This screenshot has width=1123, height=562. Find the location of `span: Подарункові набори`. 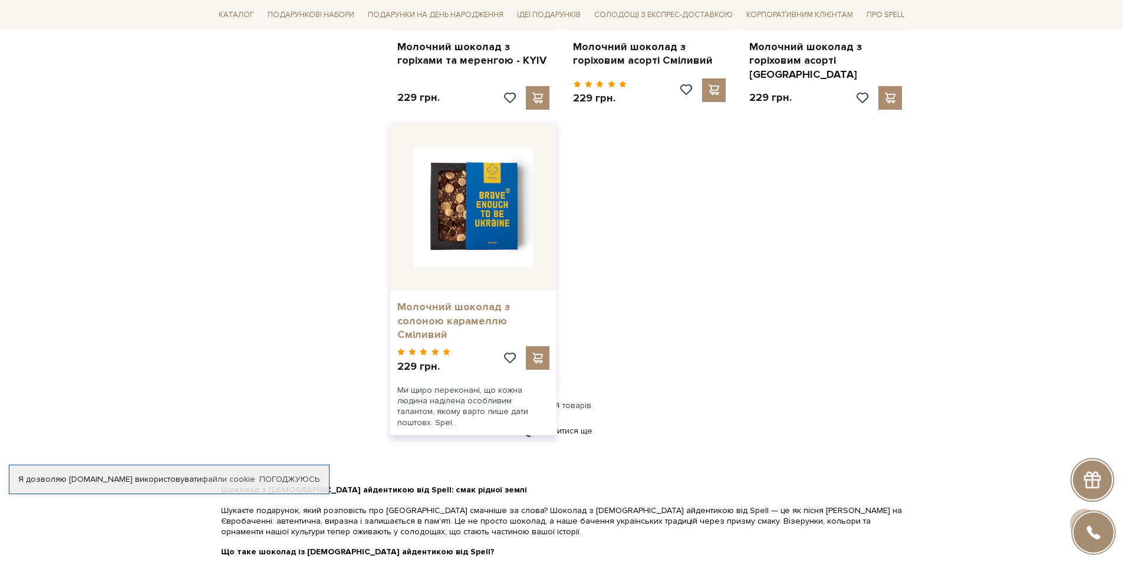

span: Подарункові набори is located at coordinates (311, 15).